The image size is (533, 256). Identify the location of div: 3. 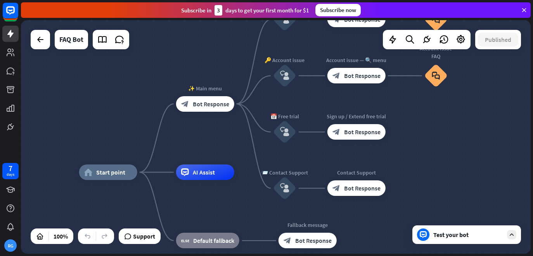
(218, 10).